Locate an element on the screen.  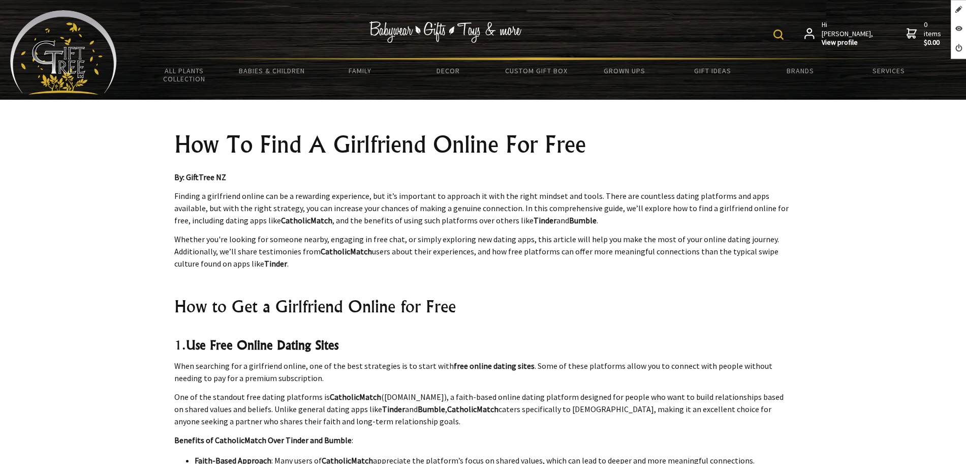
h3: 1. is located at coordinates (483, 345).